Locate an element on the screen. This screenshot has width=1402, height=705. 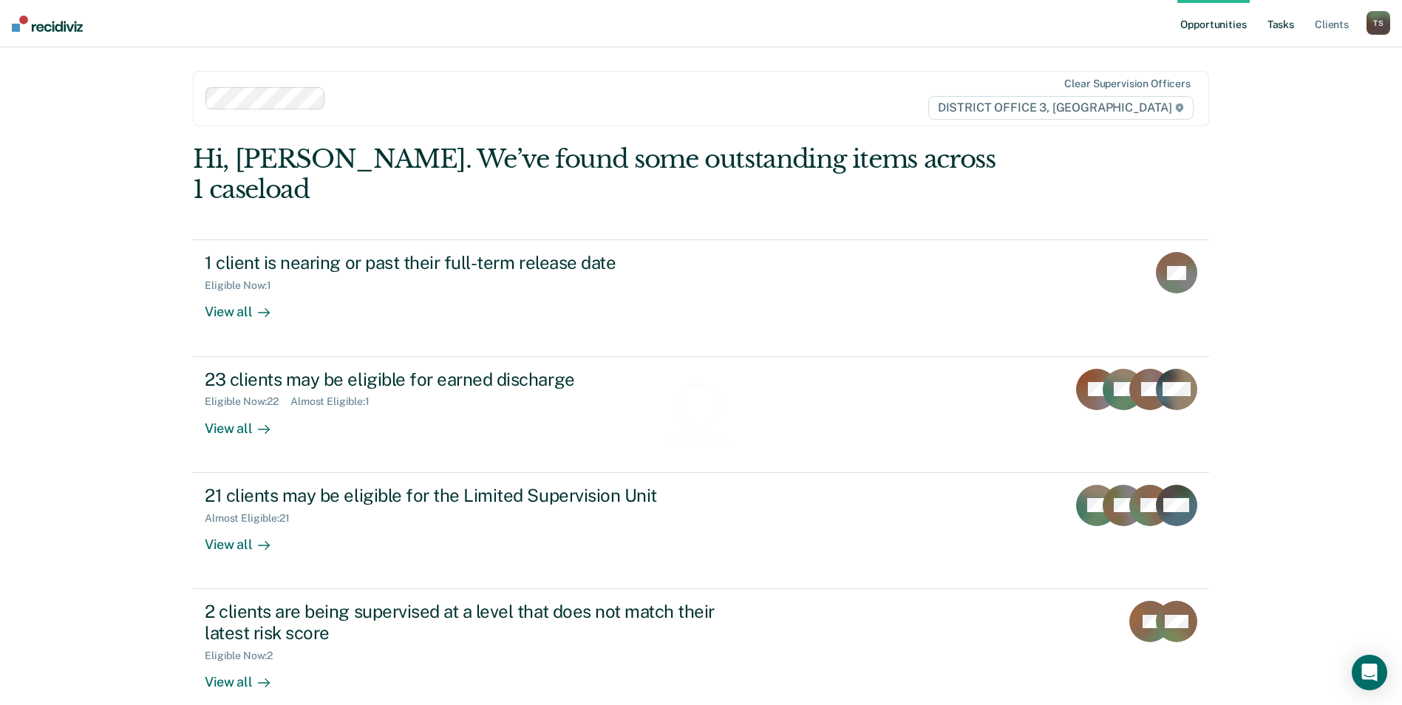
div: Loading data... is located at coordinates (700, 441).